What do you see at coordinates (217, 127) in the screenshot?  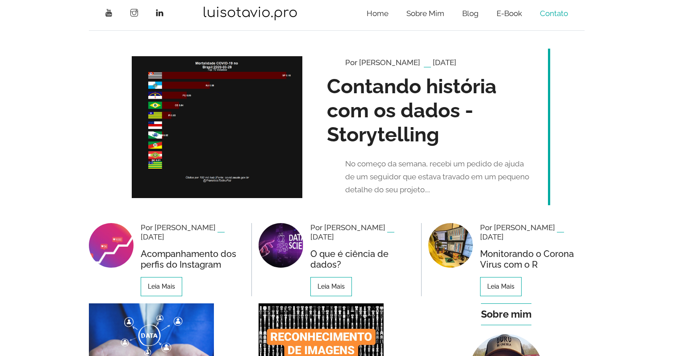 I see `img: Contando história com os dados - Storytelling` at bounding box center [217, 127].